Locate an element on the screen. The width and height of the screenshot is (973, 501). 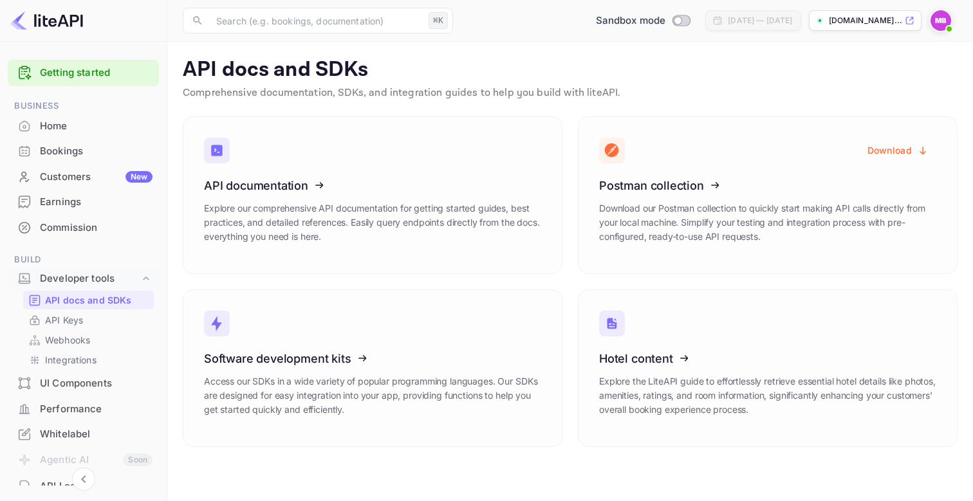
p: Comprehensive documentation, SDKs, and integration guides to help you build with liteAPI. is located at coordinates (570, 93).